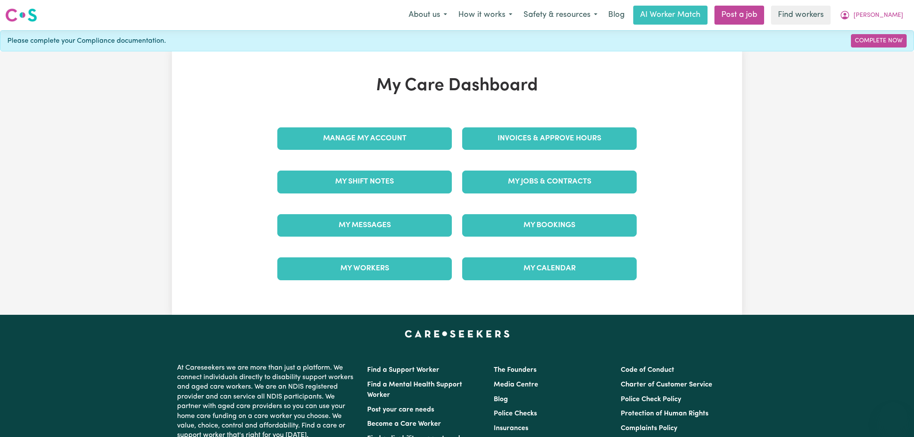 This screenshot has height=437, width=914. I want to click on a: Manage My Account, so click(365, 139).